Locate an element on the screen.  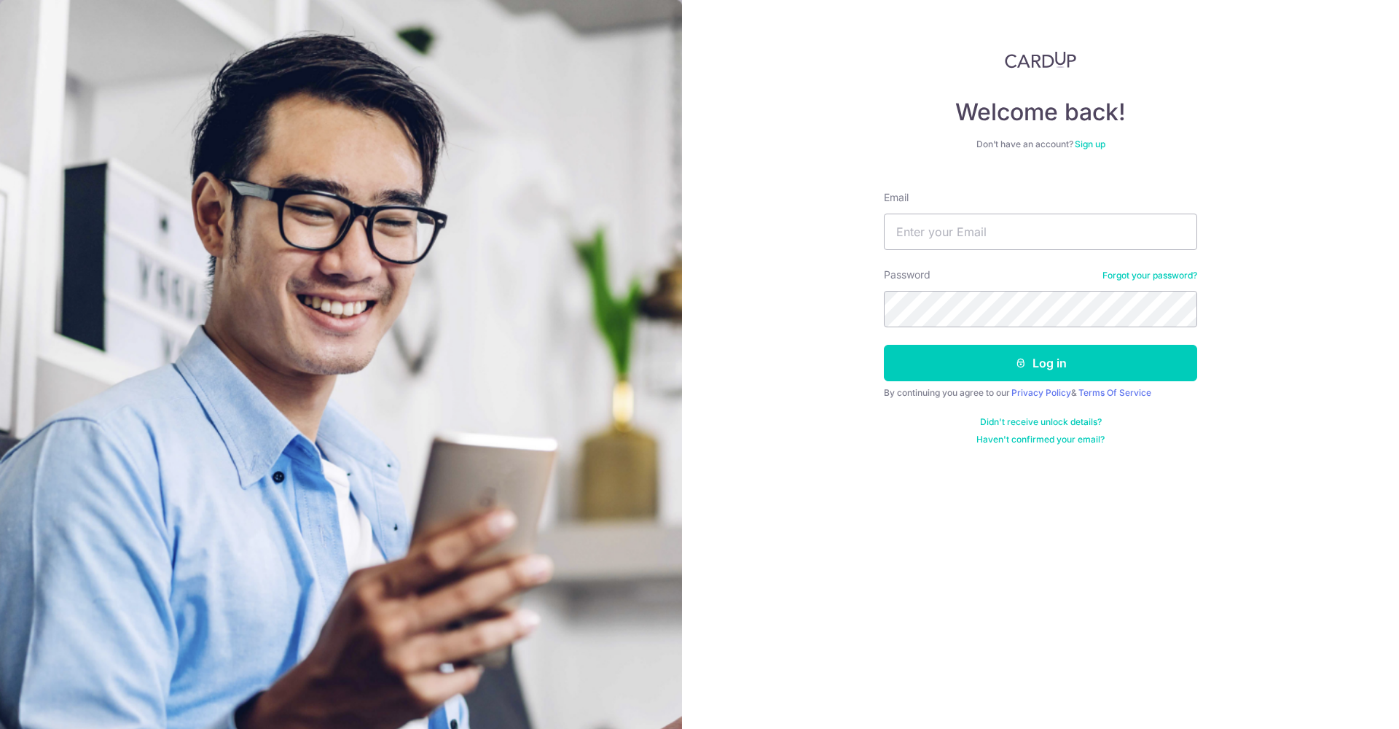
label: Email is located at coordinates (896, 197).